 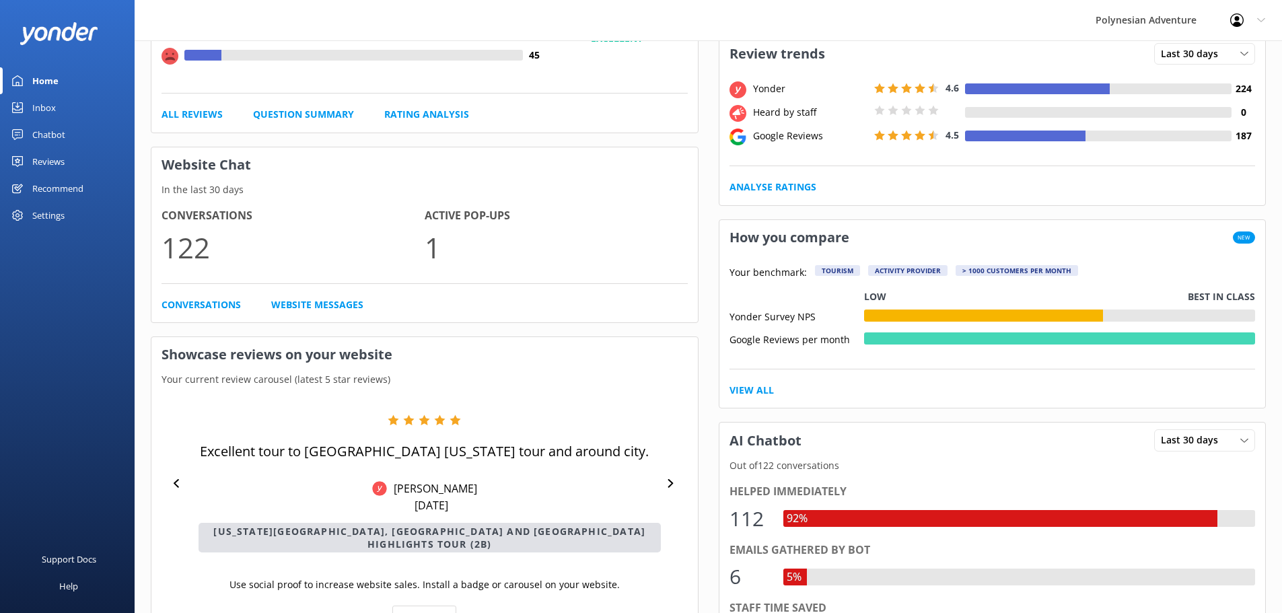 What do you see at coordinates (1243, 112) in the screenshot?
I see `h4: 0` at bounding box center [1243, 112].